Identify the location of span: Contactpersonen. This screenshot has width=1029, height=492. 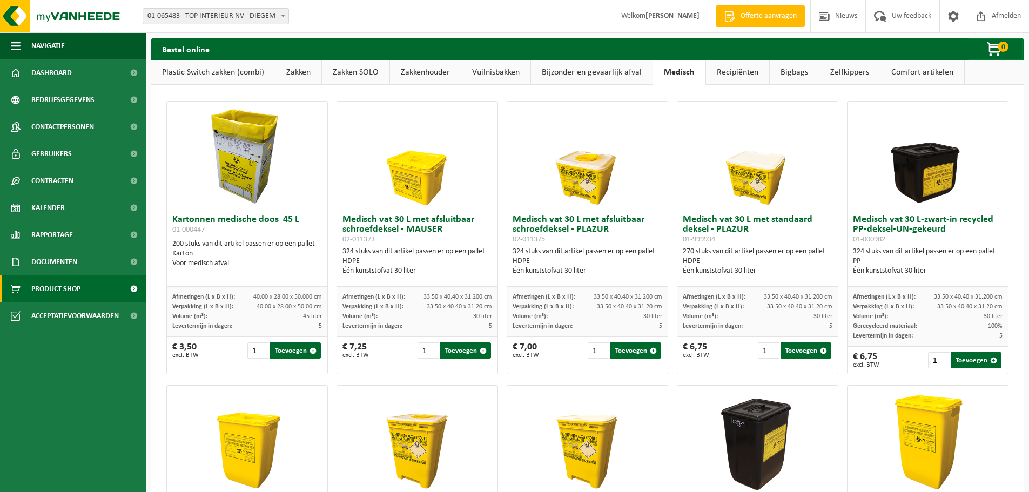
(63, 127).